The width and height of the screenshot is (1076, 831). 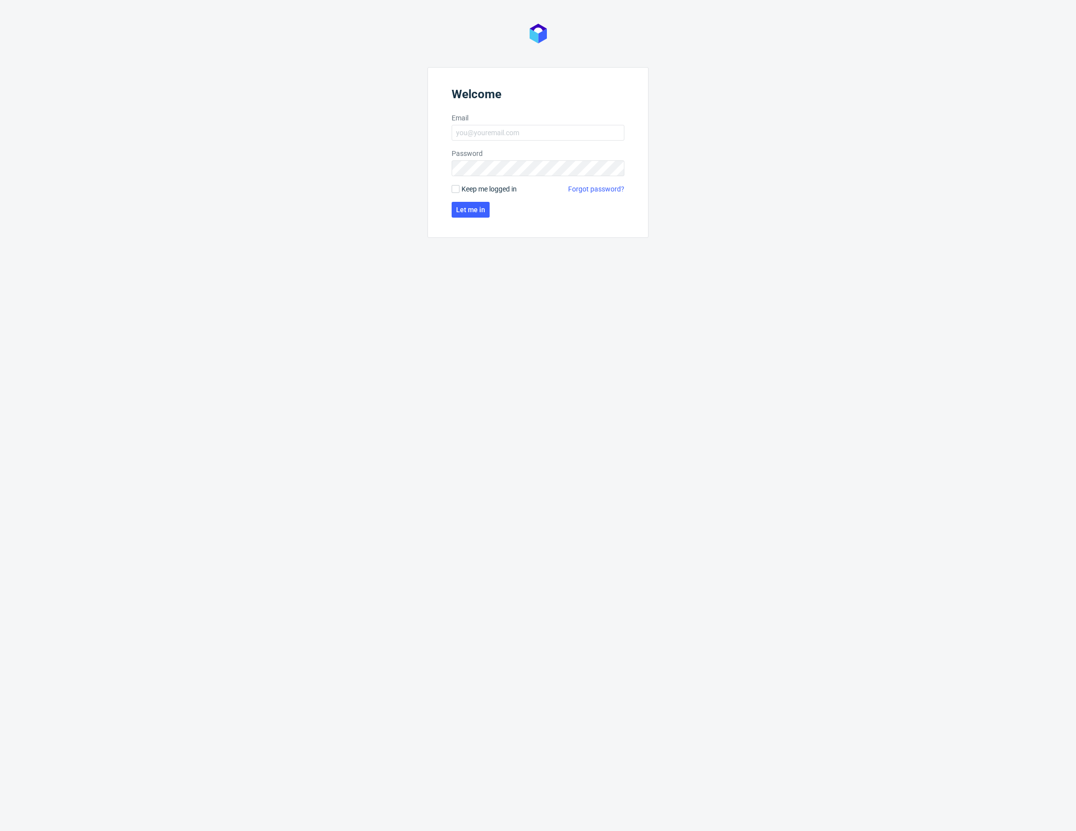 I want to click on header: Welcome, so click(x=538, y=96).